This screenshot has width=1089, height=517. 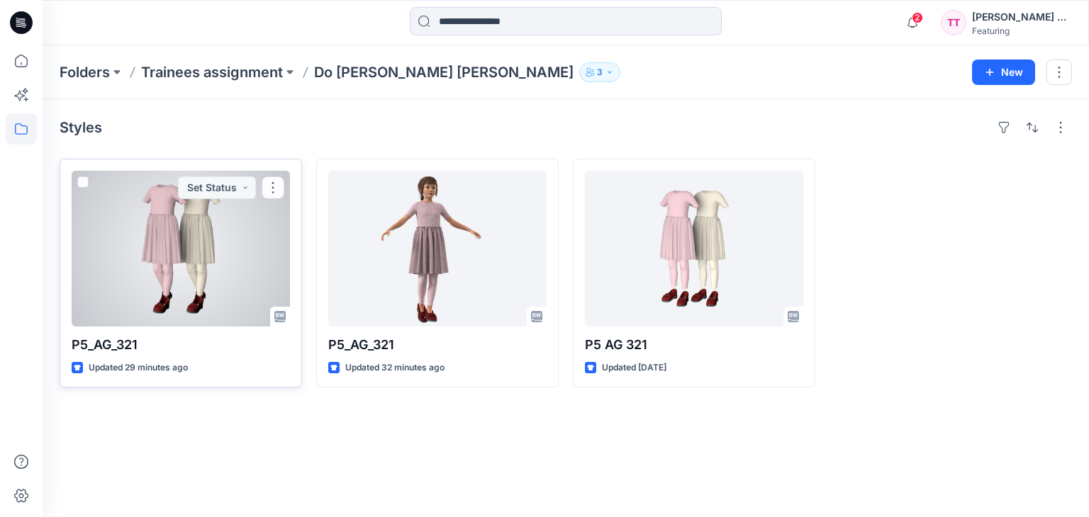 What do you see at coordinates (212, 72) in the screenshot?
I see `p: Trainees assignment` at bounding box center [212, 72].